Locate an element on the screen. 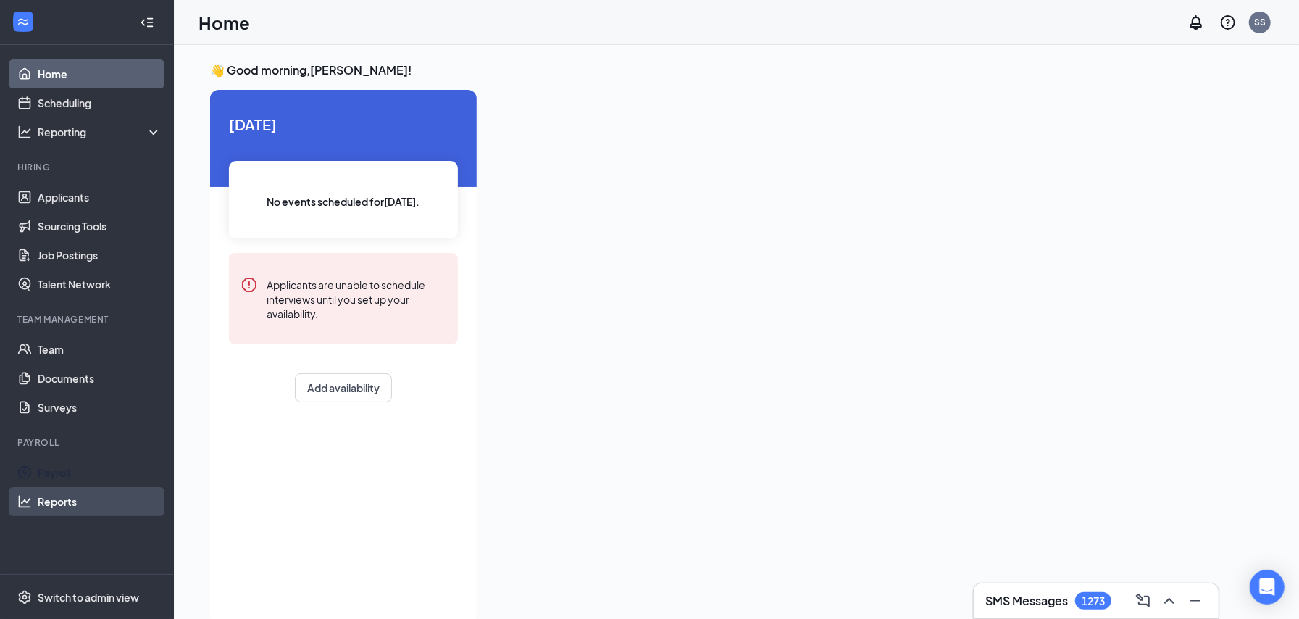 This screenshot has width=1299, height=619. svg: Minimize is located at coordinates (1195, 601).